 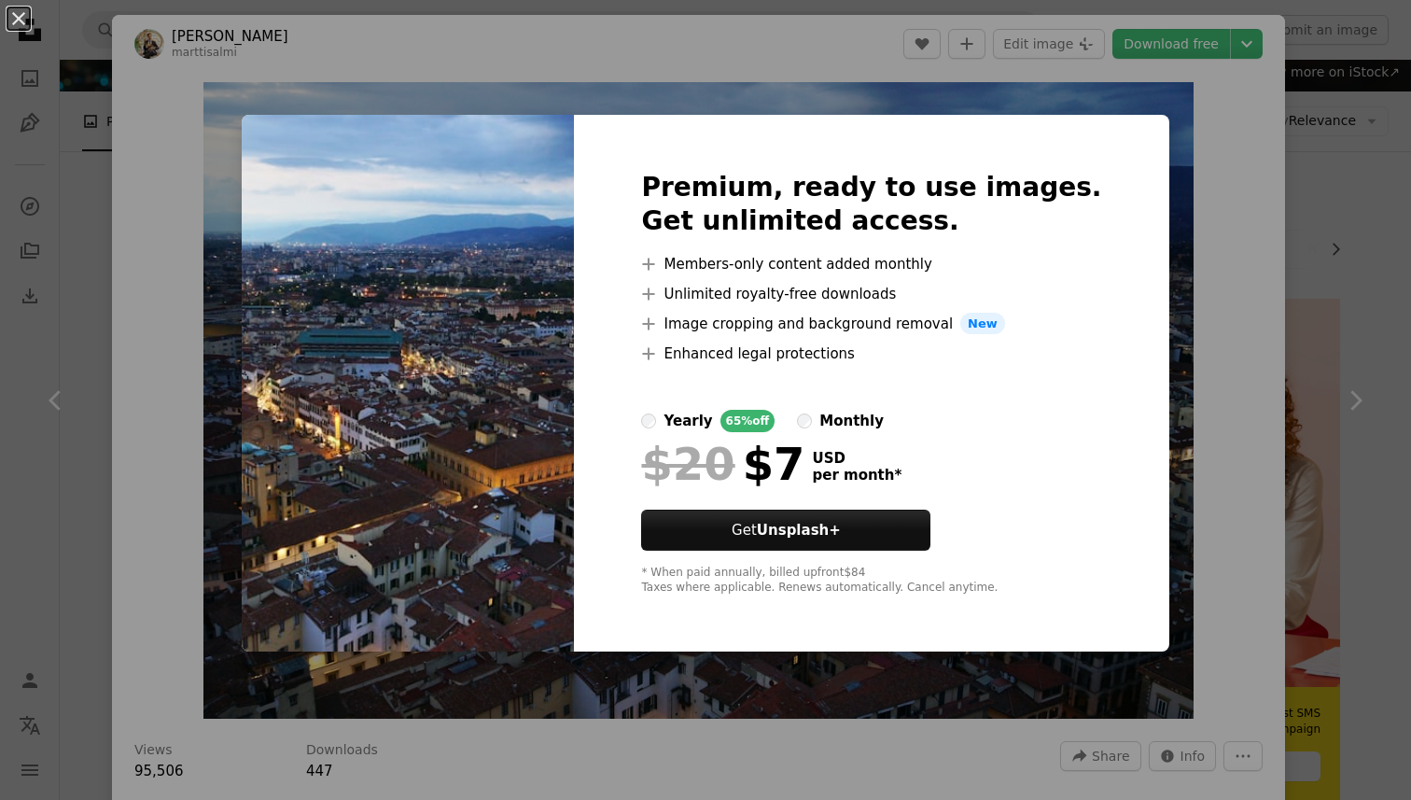 What do you see at coordinates (688, 421) in the screenshot?
I see `div: yearly` at bounding box center [688, 421].